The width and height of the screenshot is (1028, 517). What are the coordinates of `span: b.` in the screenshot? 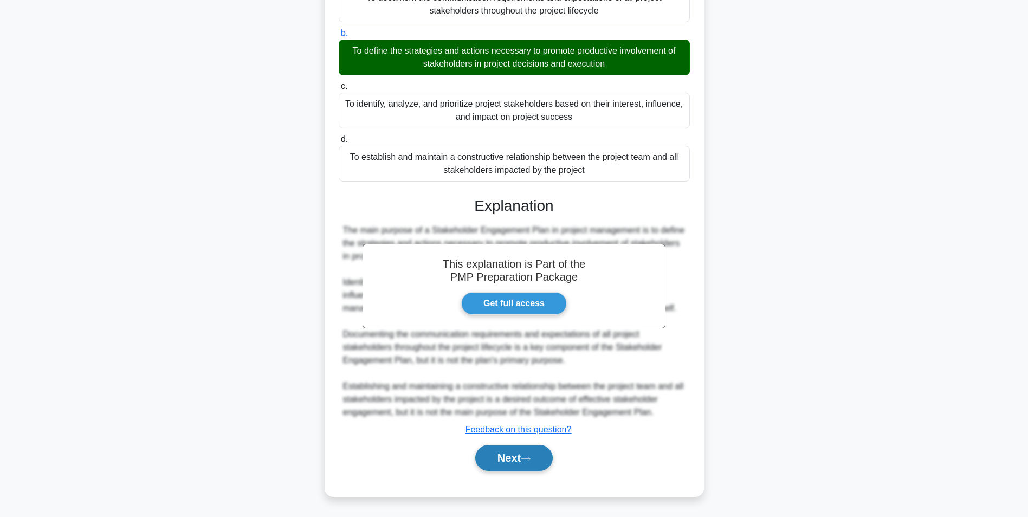 It's located at (344, 33).